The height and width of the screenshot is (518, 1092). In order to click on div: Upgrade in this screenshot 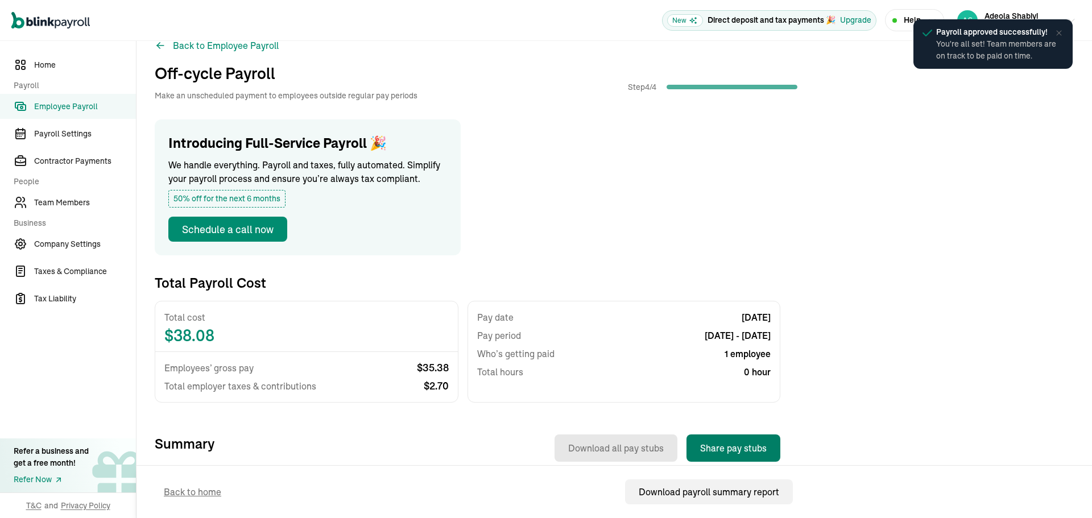, I will do `click(856, 20)`.